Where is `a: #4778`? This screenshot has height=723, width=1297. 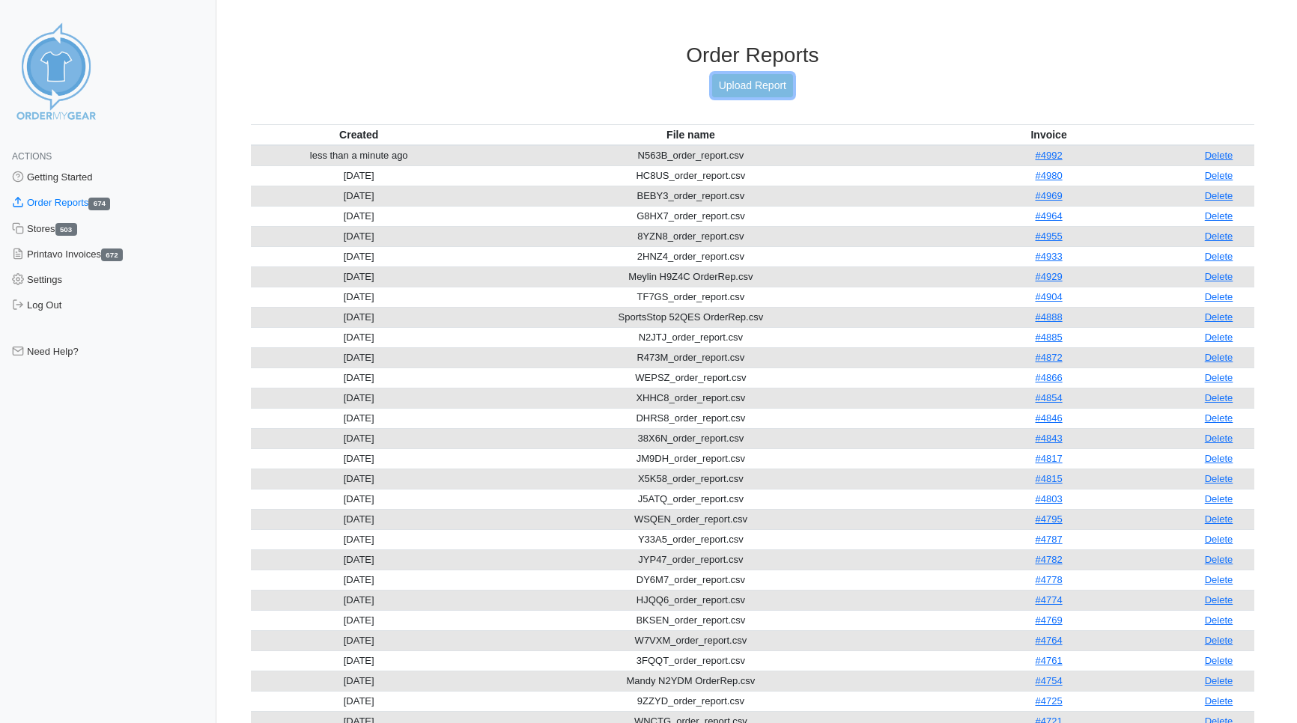
a: #4778 is located at coordinates (1048, 580).